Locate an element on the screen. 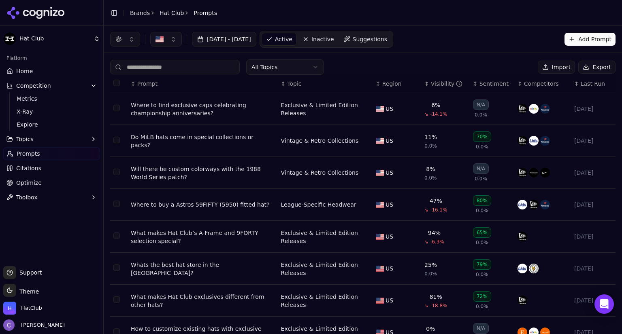 This screenshot has width=622, height=334. span: Prompt is located at coordinates (147, 84).